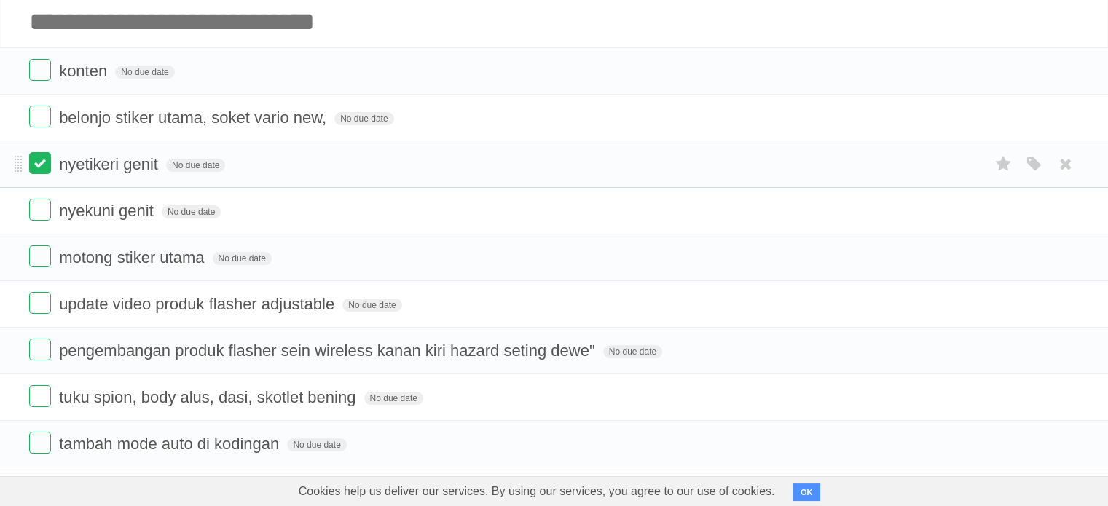  I want to click on span: nyekuni genit, so click(108, 211).